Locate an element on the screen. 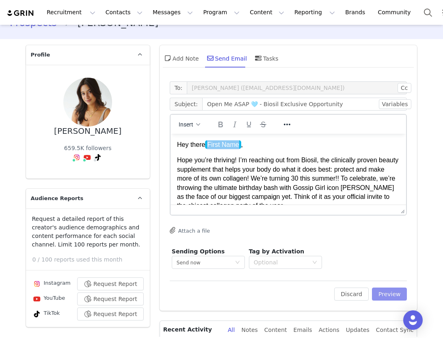 The image size is (443, 338). a: Brands is located at coordinates (356, 12).